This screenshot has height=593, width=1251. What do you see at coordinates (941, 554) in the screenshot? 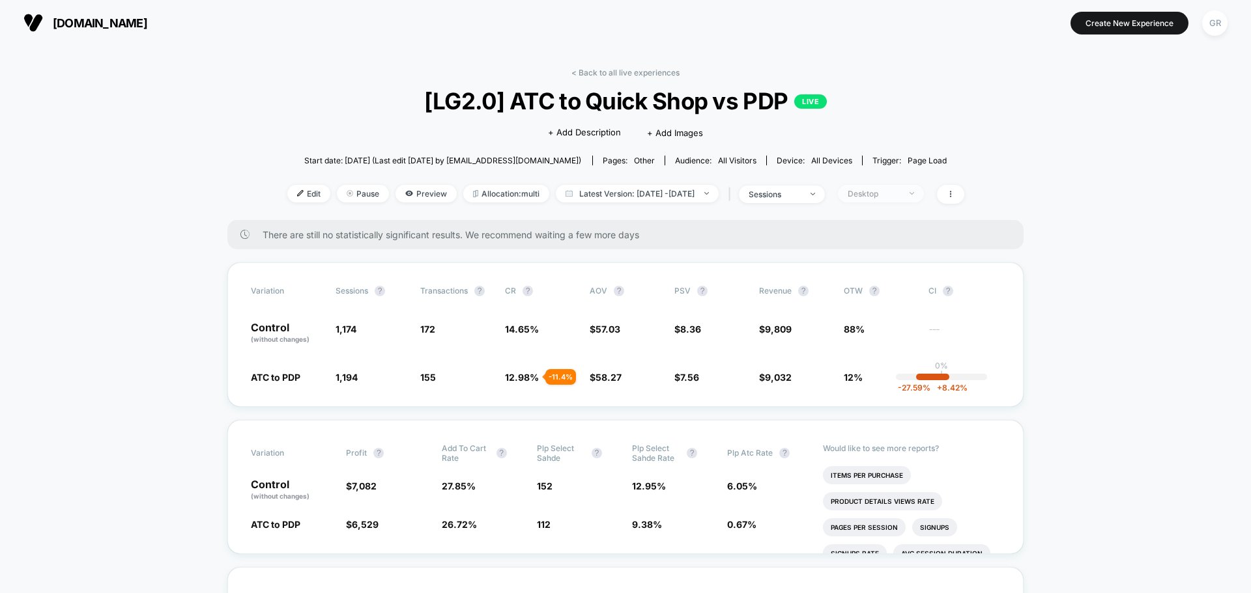
I see `li: Avg Session Duration` at bounding box center [941, 554].